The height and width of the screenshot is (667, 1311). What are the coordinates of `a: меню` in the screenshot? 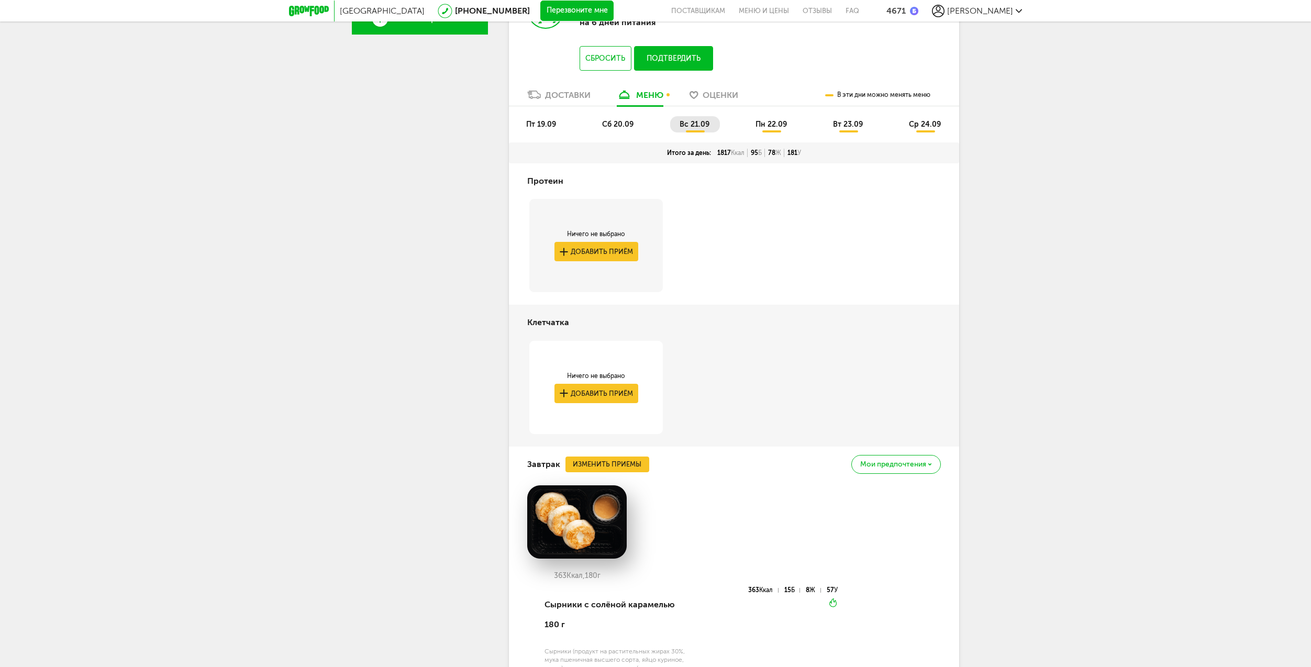 It's located at (640, 97).